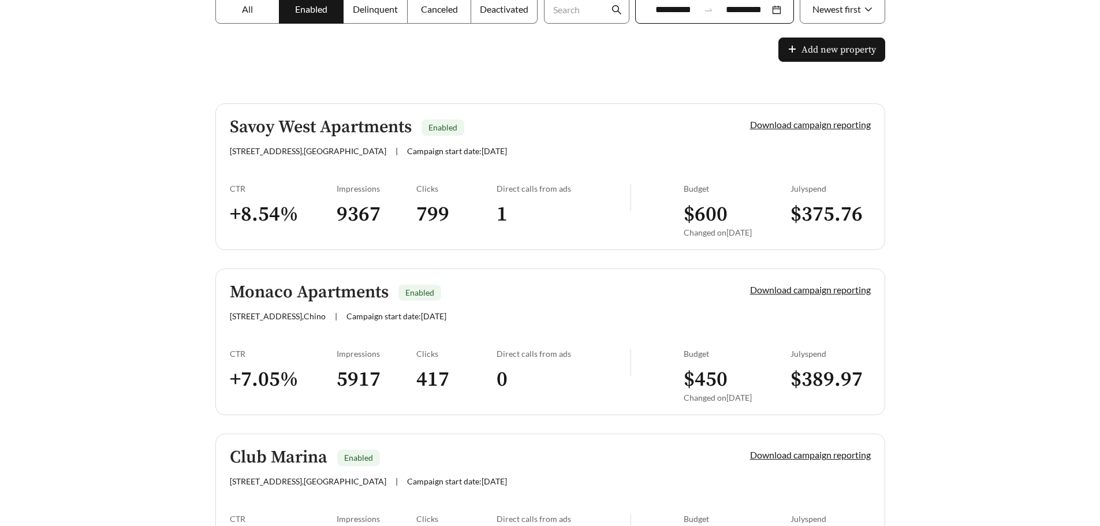 Image resolution: width=1100 pixels, height=526 pixels. Describe the element at coordinates (838, 50) in the screenshot. I see `span: Add new property` at that location.